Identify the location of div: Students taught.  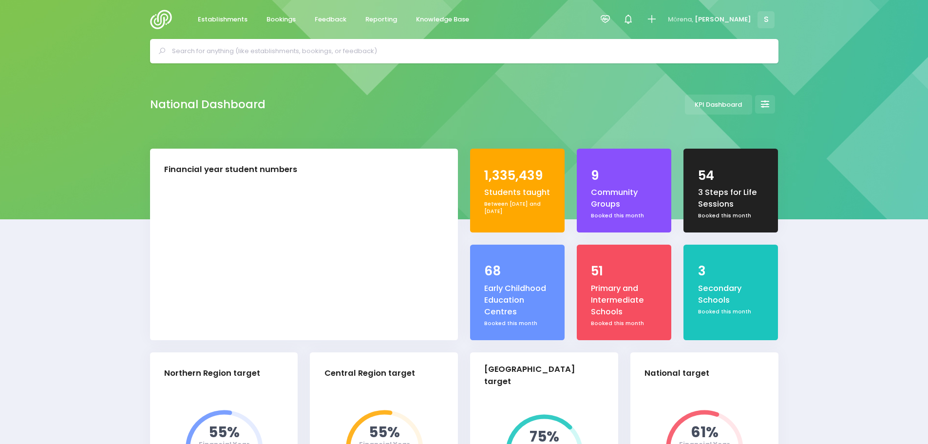
(517, 192).